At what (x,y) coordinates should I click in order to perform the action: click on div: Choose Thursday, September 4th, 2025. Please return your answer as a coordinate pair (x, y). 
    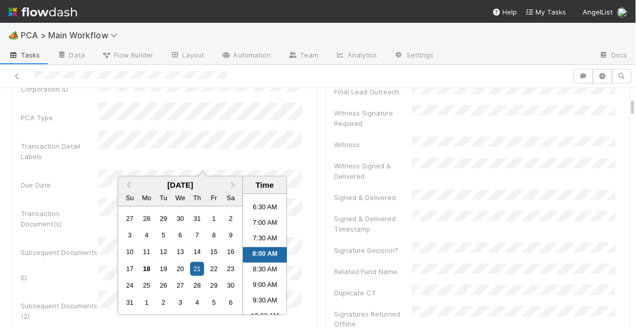
    Looking at the image, I should click on (197, 302).